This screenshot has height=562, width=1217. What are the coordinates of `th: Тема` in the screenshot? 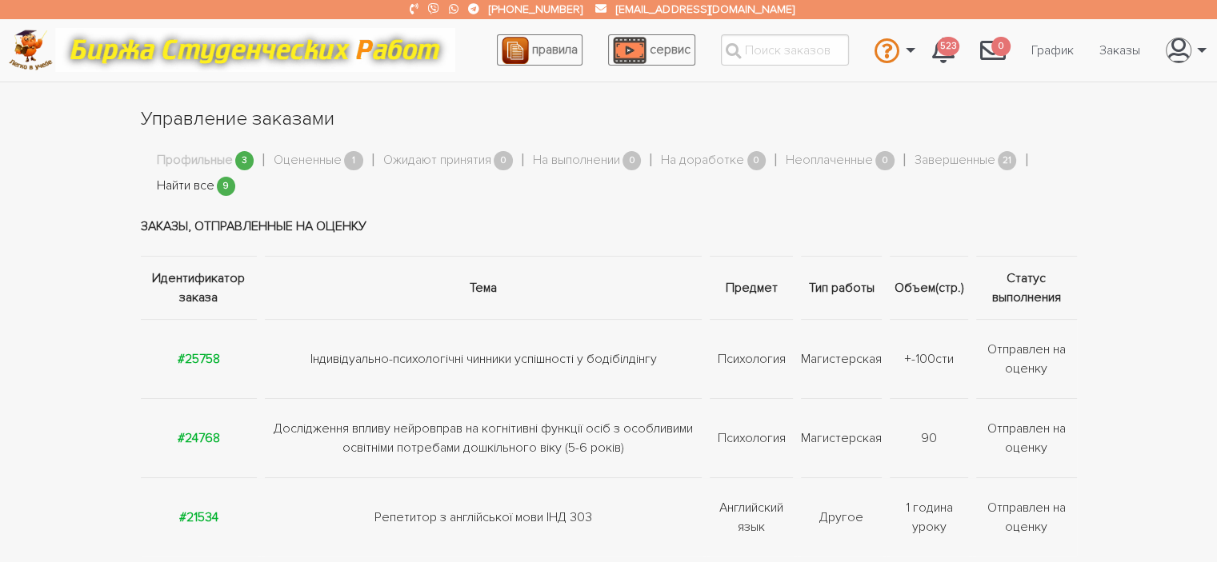 It's located at (483, 287).